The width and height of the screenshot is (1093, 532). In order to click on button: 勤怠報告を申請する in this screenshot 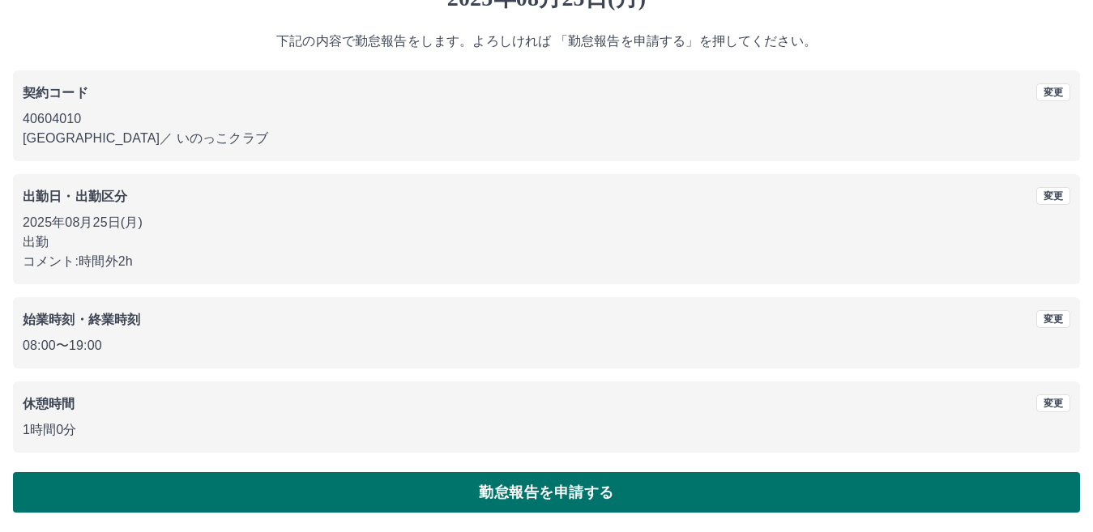, I will do `click(546, 493)`.